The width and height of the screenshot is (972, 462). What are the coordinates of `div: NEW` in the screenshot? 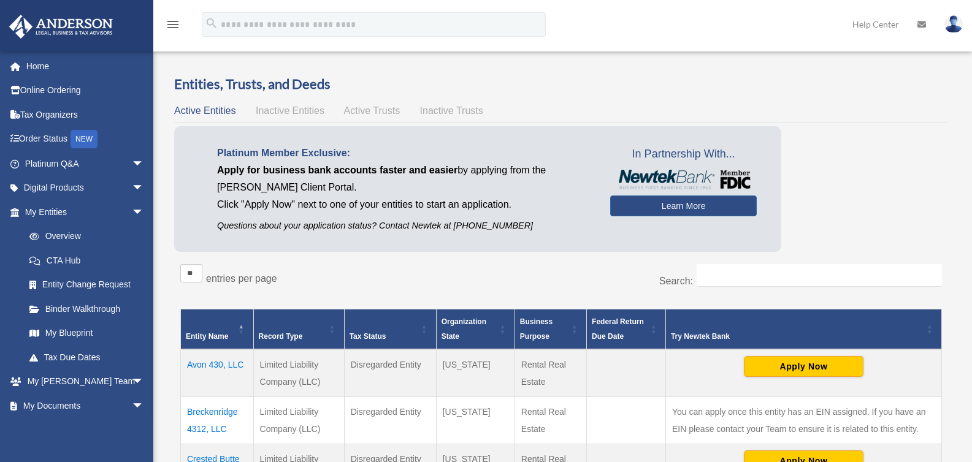 It's located at (84, 139).